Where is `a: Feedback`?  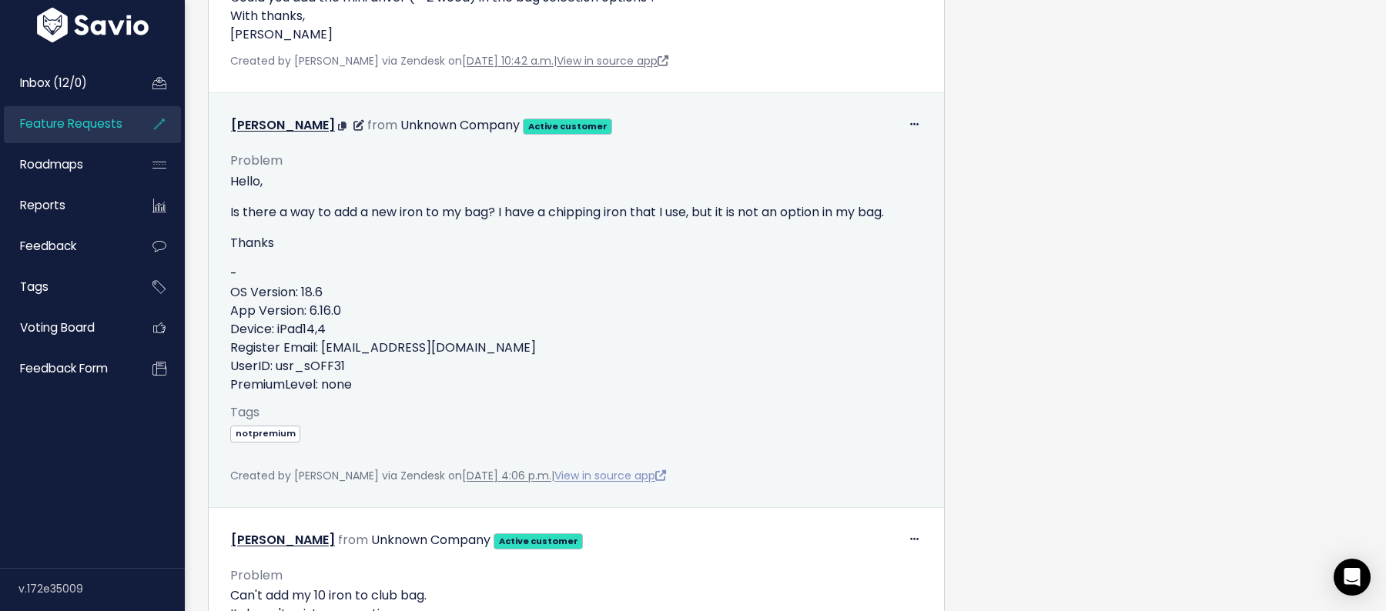 a: Feedback is located at coordinates (65, 246).